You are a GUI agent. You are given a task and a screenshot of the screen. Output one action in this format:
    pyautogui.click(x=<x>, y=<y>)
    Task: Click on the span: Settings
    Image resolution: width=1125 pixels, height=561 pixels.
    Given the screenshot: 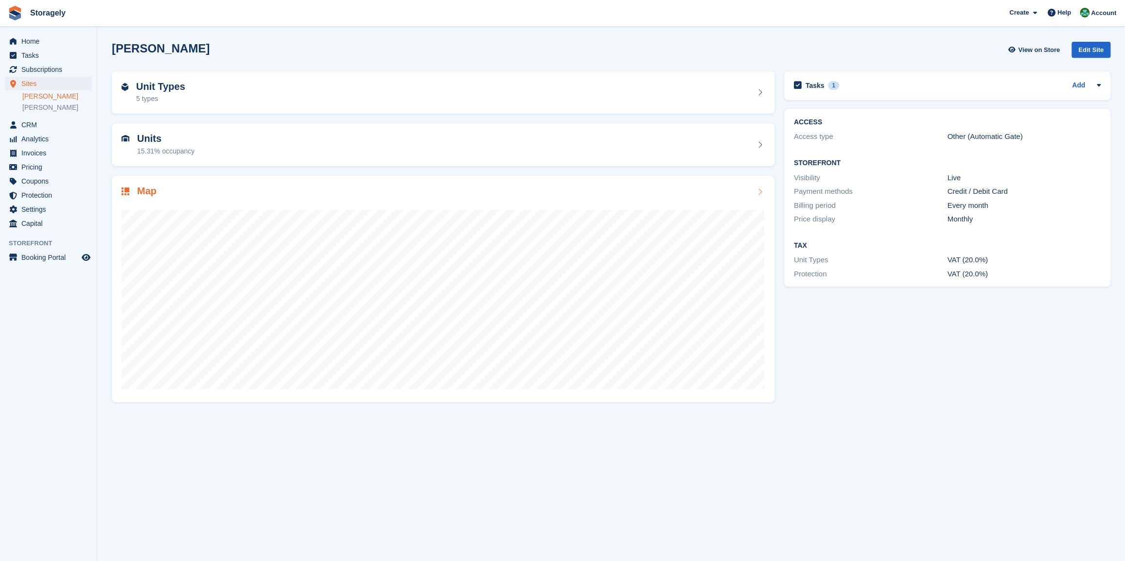 What is the action you would take?
    pyautogui.click(x=51, y=210)
    